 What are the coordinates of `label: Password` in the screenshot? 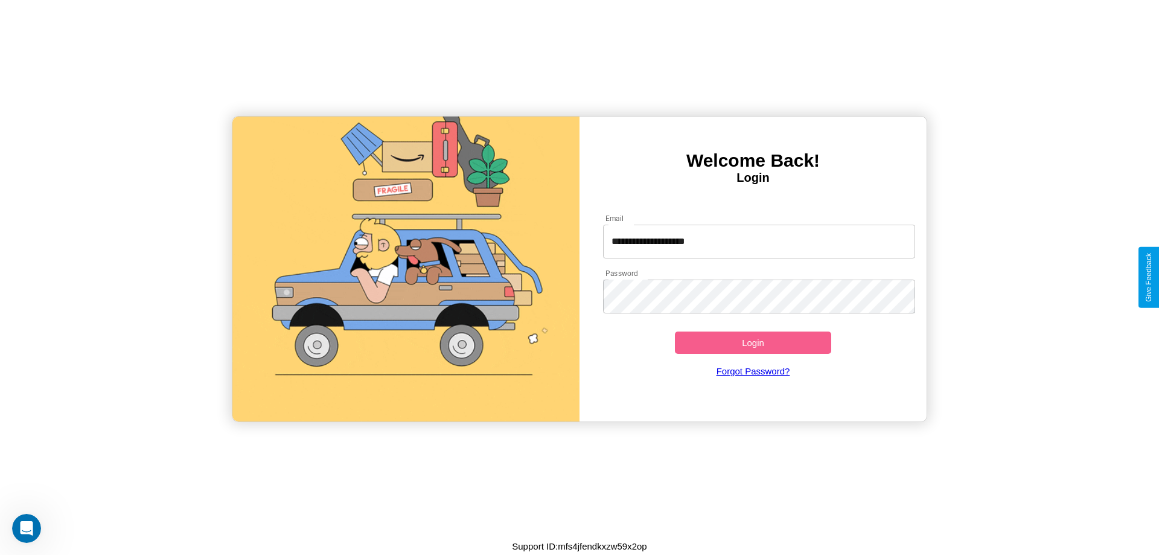 It's located at (621, 273).